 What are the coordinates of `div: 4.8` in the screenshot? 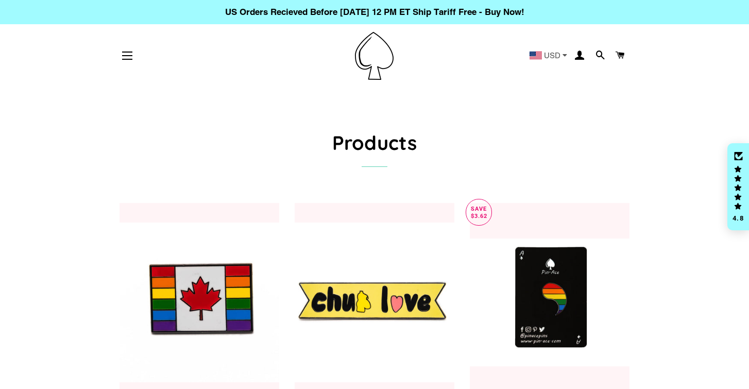 It's located at (738, 218).